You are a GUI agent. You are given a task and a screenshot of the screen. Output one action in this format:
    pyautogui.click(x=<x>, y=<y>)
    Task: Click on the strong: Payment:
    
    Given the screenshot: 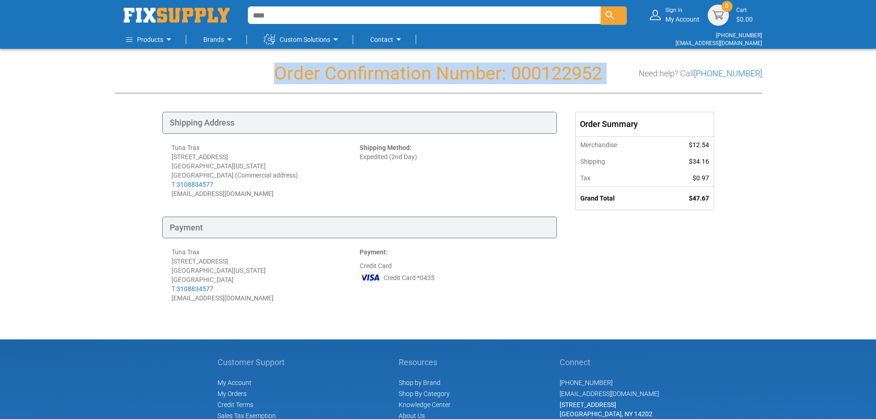 What is the action you would take?
    pyautogui.click(x=373, y=252)
    